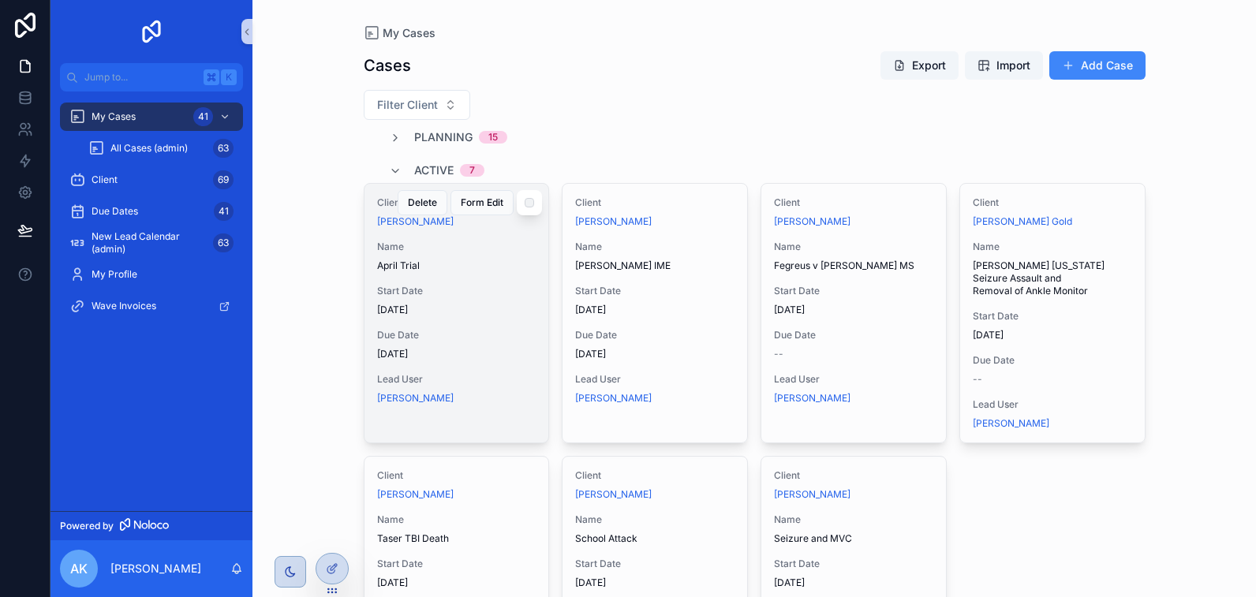 This screenshot has width=1256, height=597. I want to click on a: Due Dates41, so click(151, 211).